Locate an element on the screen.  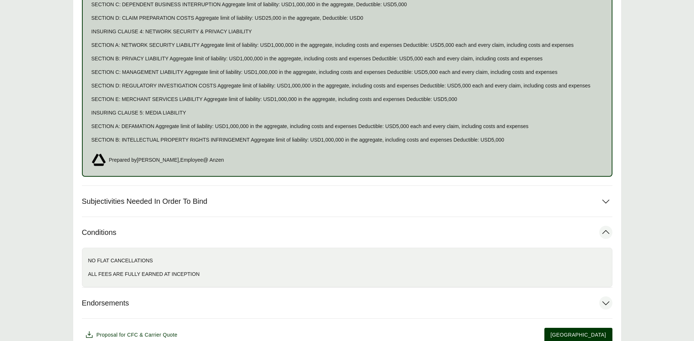
span: Proposal for is located at coordinates (137, 335).